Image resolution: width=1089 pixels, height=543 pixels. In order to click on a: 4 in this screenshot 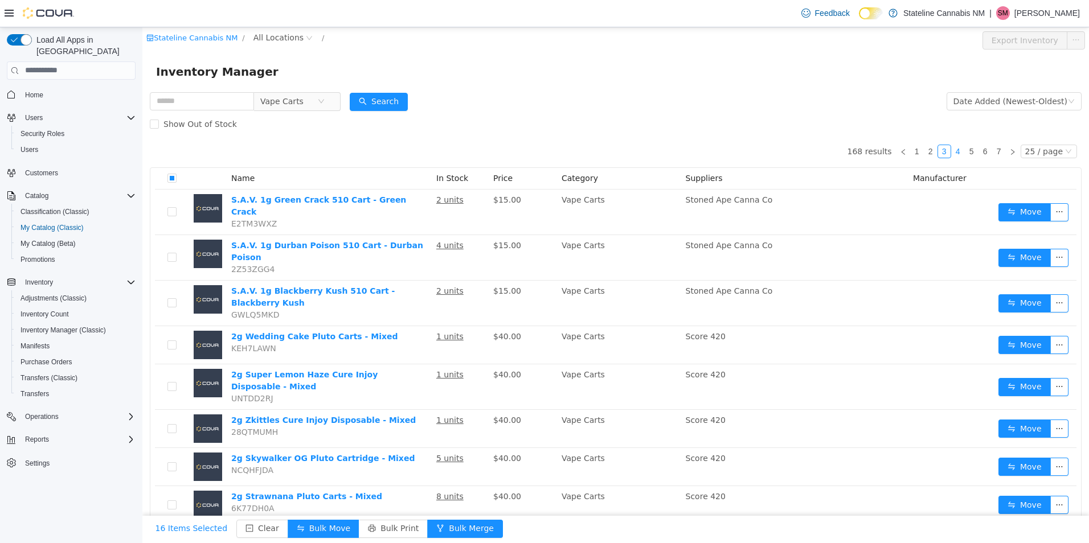, I will do `click(816, 124)`.